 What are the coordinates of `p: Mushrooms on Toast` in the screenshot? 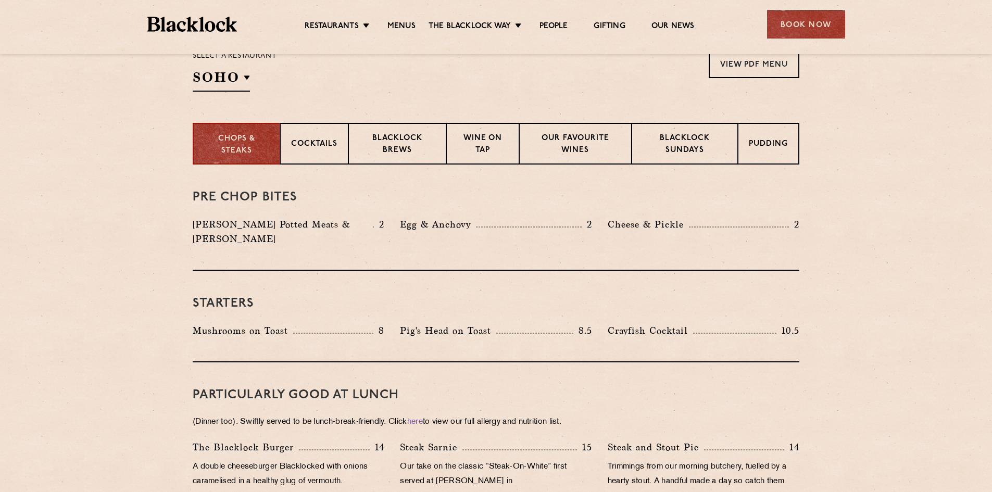 It's located at (243, 331).